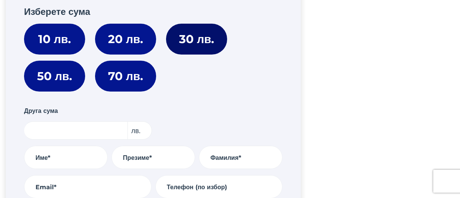 The image size is (460, 198). I want to click on span: лв., so click(139, 130).